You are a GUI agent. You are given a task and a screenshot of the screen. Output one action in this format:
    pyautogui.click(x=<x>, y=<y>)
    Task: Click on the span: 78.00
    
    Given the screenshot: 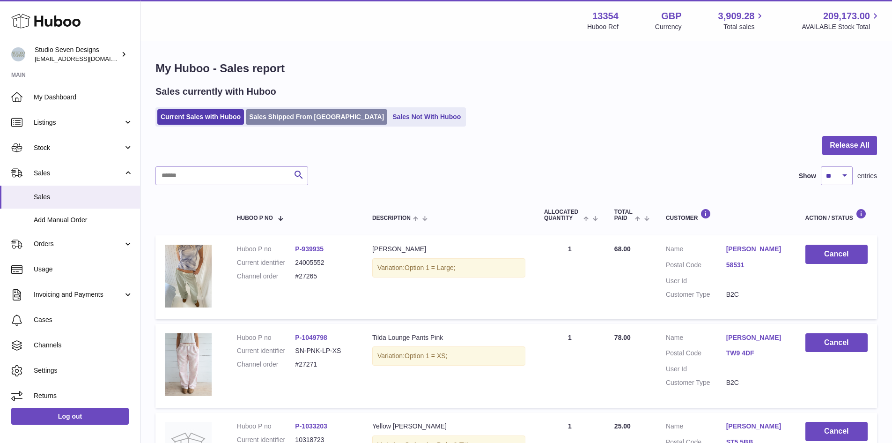 What is the action you would take?
    pyautogui.click(x=622, y=337)
    